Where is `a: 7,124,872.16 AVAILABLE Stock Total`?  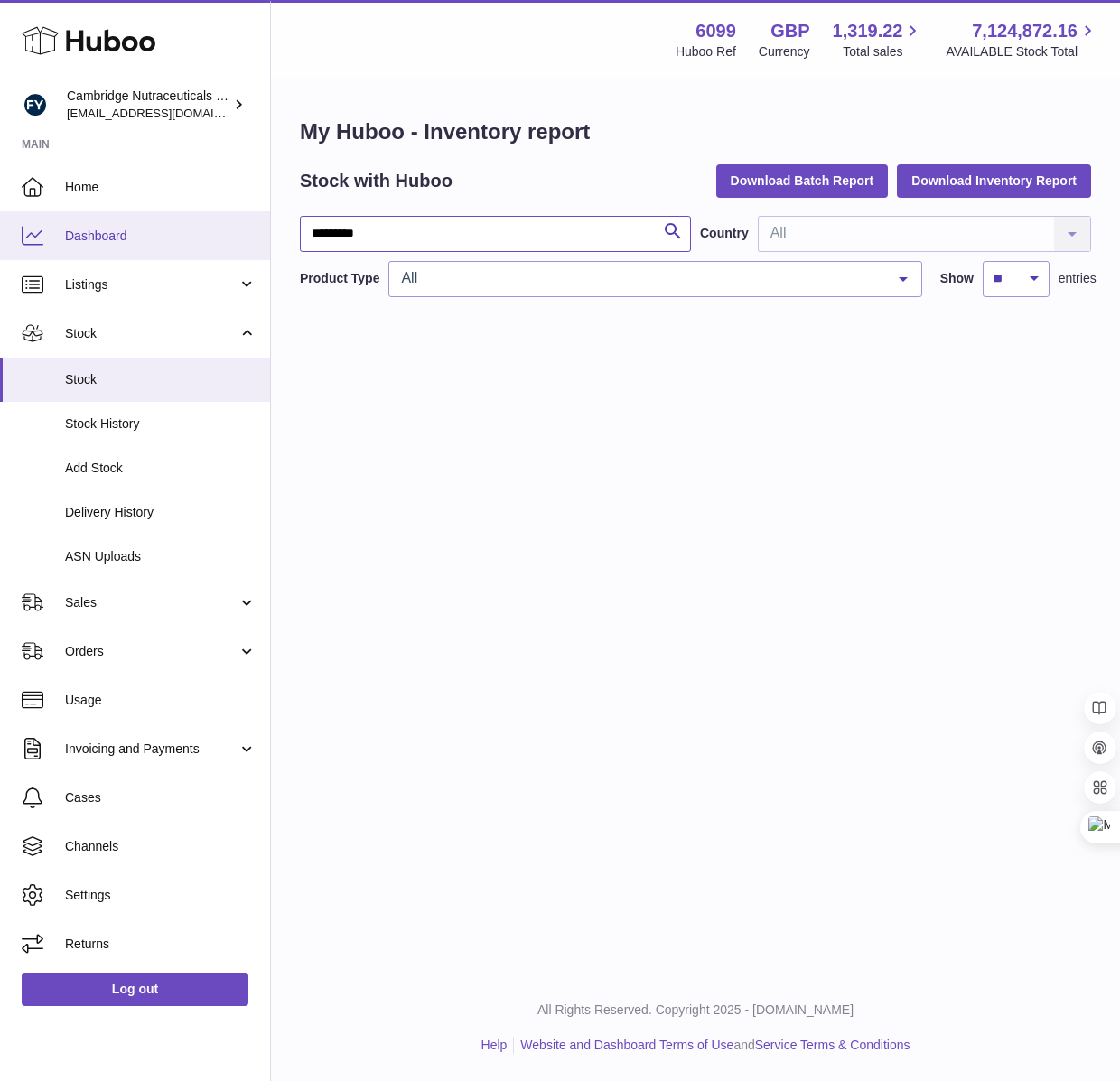 a: 7,124,872.16 AVAILABLE Stock Total is located at coordinates (1021, 40).